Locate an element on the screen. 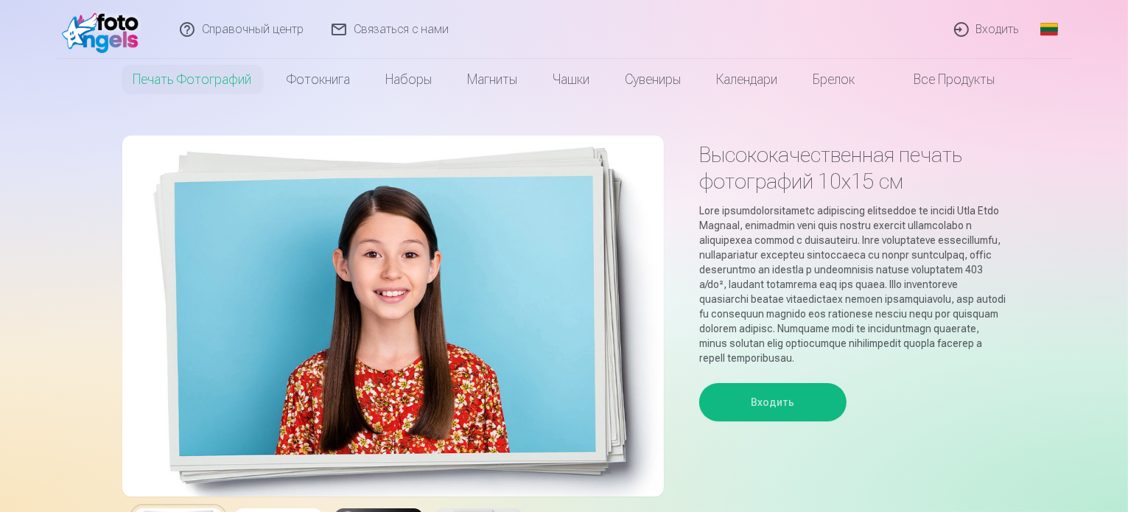 The height and width of the screenshot is (512, 1128). a: Брелок is located at coordinates (834, 80).